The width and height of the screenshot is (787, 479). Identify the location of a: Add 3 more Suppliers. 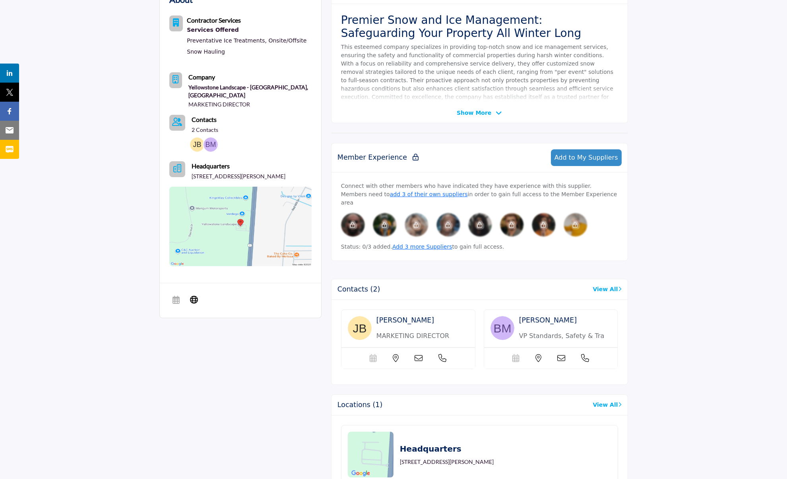
(422, 247).